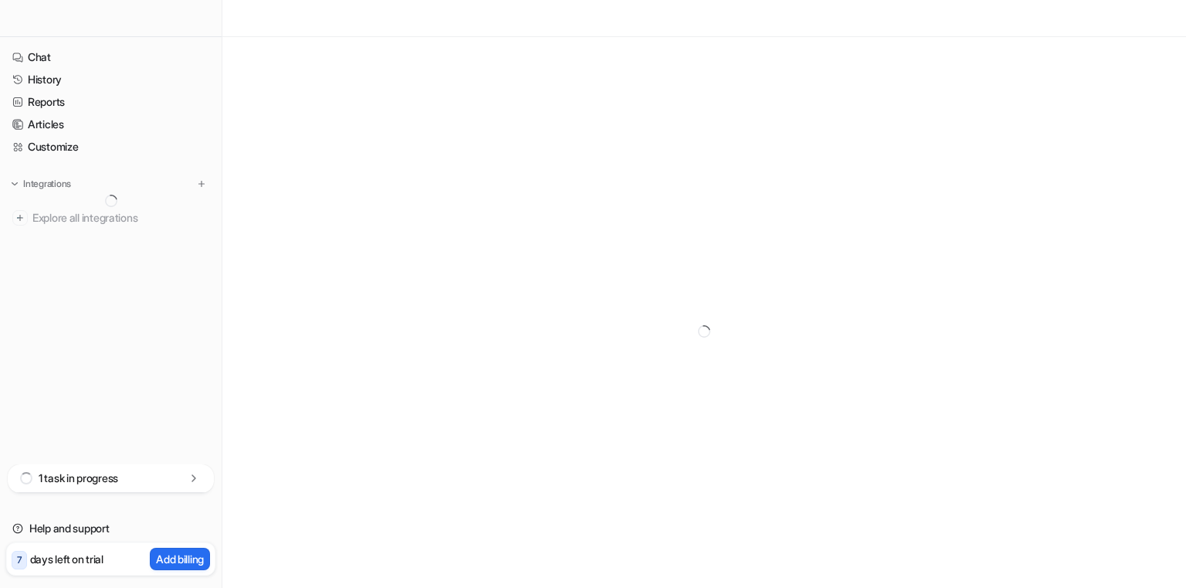  What do you see at coordinates (41, 184) in the screenshot?
I see `button: Integrations` at bounding box center [41, 184].